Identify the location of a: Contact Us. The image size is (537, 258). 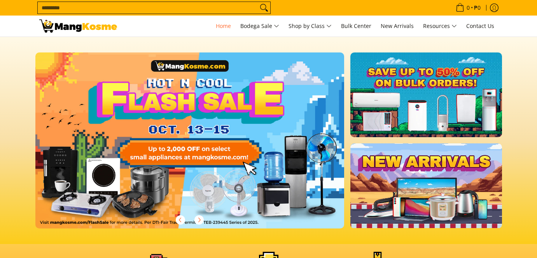
(480, 26).